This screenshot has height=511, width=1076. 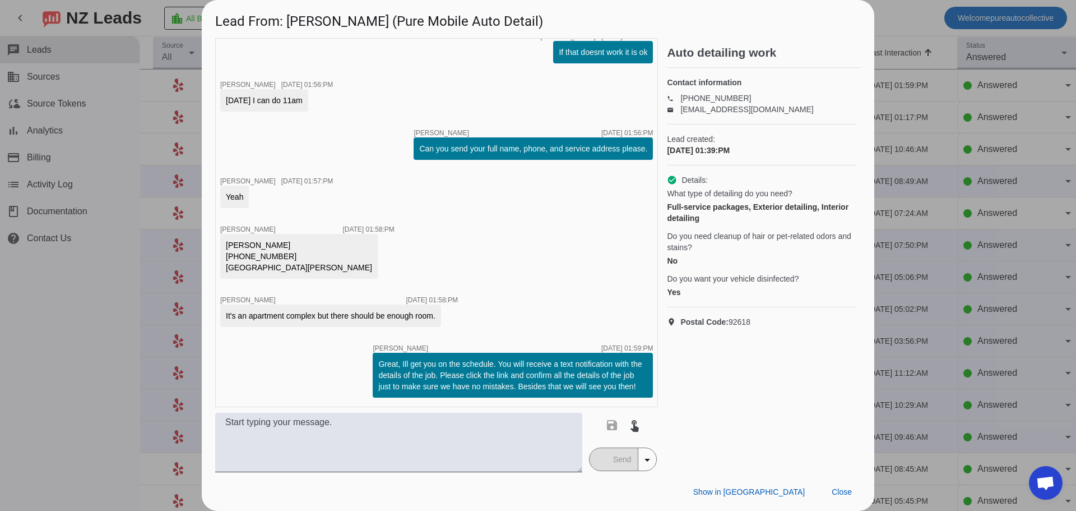 I want to click on h4: Contact information, so click(x=762, y=82).